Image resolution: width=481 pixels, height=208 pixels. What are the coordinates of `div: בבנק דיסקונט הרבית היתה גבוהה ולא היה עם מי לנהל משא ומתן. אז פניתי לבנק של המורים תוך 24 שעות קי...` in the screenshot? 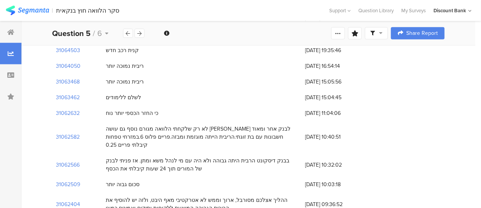 It's located at (202, 165).